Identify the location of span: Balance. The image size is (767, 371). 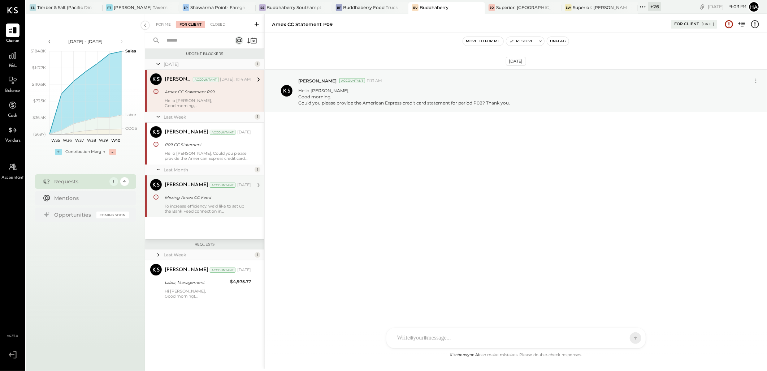
(13, 91).